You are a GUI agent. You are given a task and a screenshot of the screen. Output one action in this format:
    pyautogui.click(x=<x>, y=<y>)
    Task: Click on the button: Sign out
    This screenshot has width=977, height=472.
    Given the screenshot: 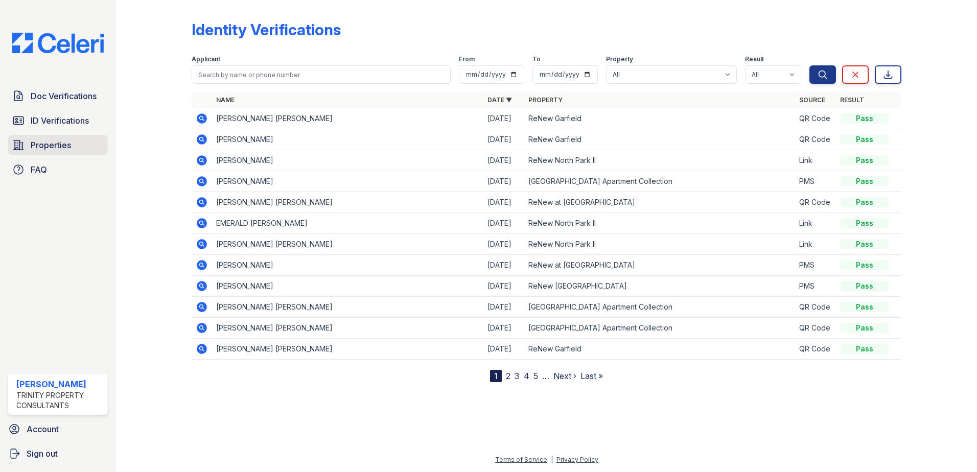 What is the action you would take?
    pyautogui.click(x=58, y=454)
    